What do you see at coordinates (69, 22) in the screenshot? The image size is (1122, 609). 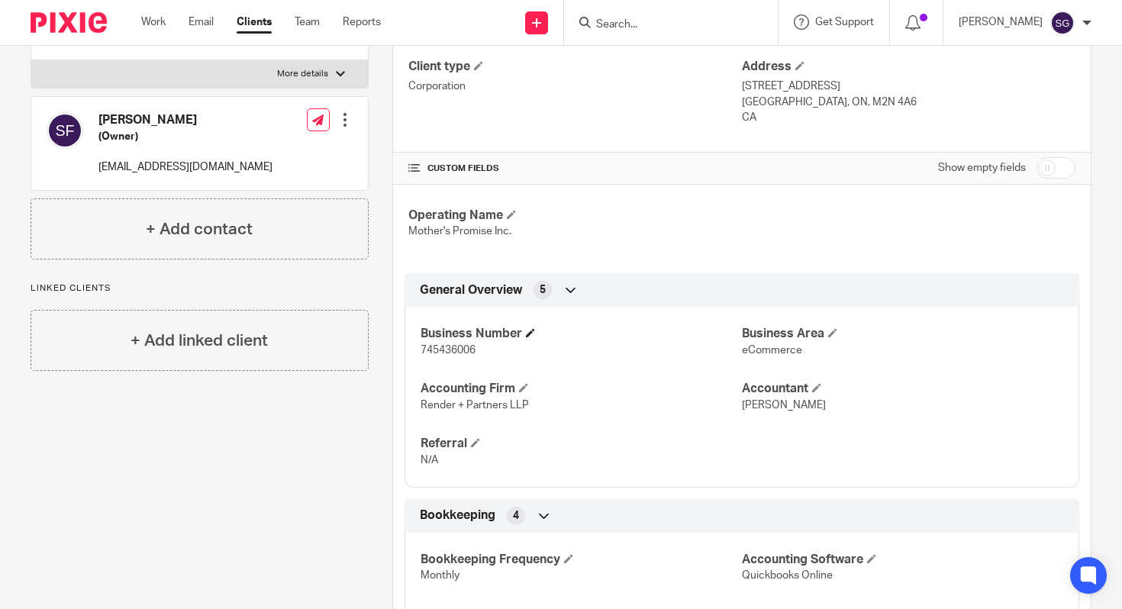 I see `img: Pixie` at bounding box center [69, 22].